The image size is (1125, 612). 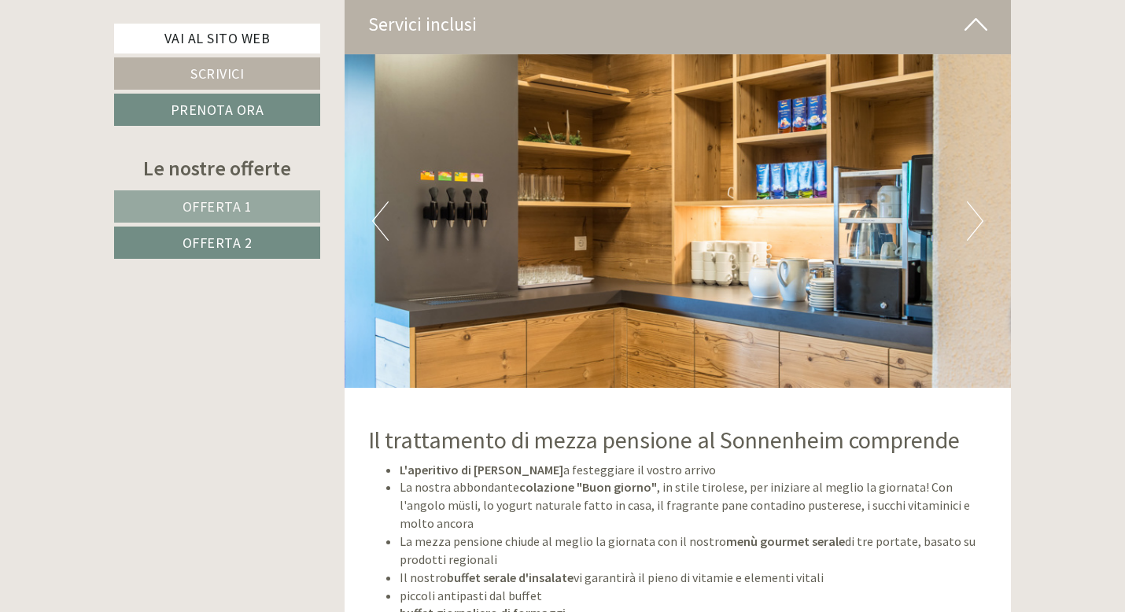 I want to click on li: La mezza pensione chiude al meglio la giornata con il nostro di tre portate, basato su prodotti r..., so click(x=694, y=551).